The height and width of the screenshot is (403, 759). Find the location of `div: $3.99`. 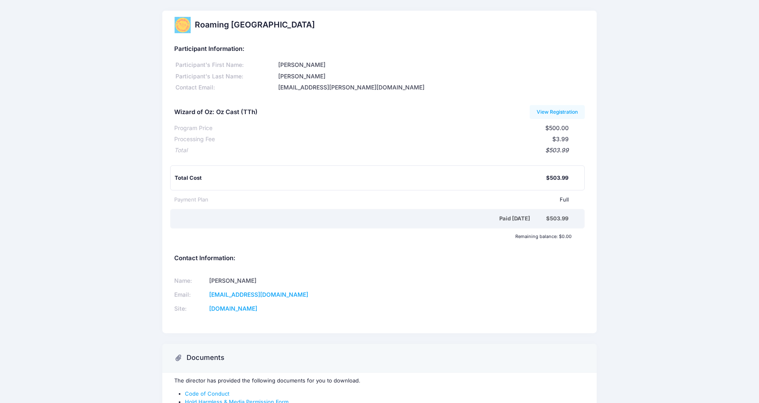

div: $3.99 is located at coordinates (392, 139).